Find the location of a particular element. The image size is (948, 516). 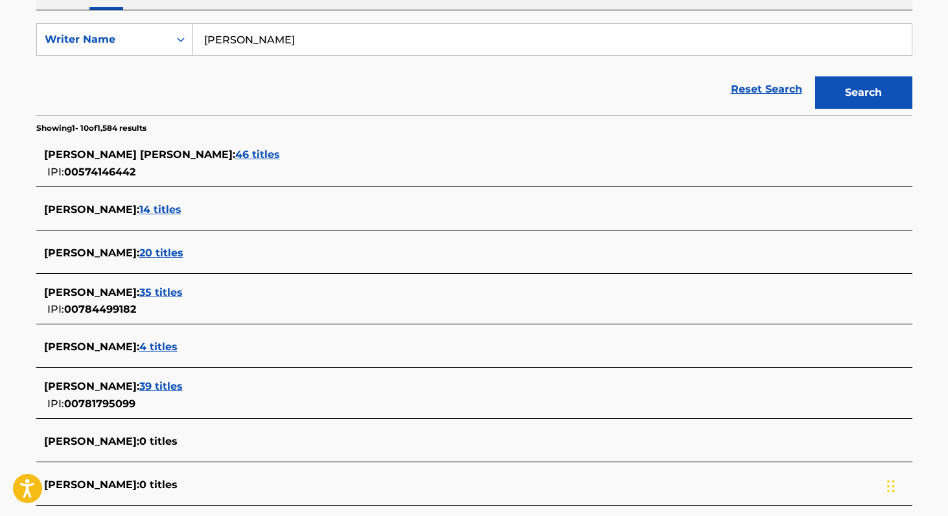

div: Chat Widget is located at coordinates (915, 485).